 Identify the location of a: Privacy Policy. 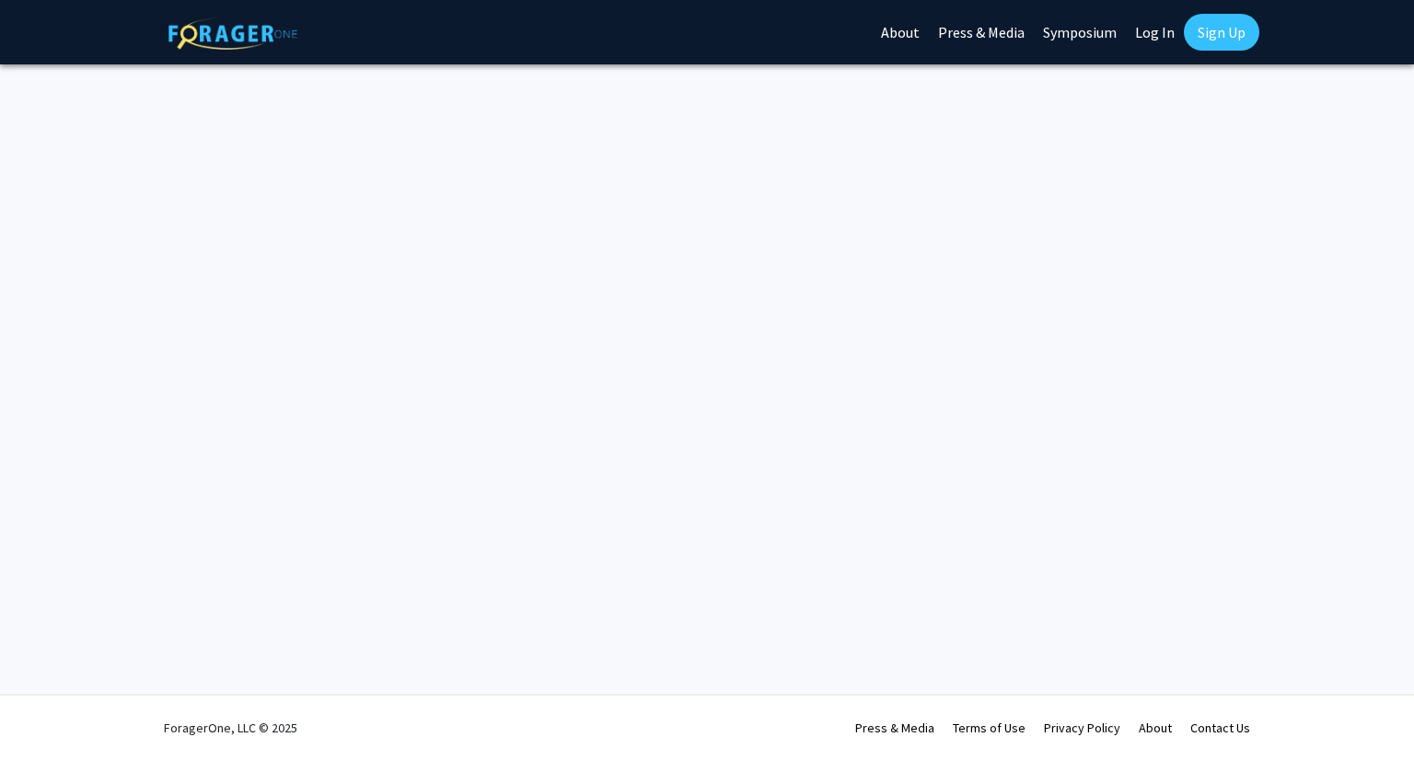
(1081, 728).